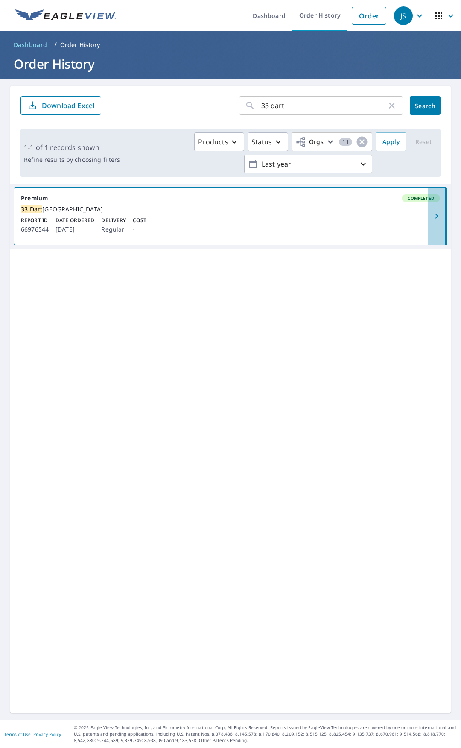 This screenshot has width=461, height=748. Describe the element at coordinates (35, 229) in the screenshot. I see `p: 66976544` at that location.